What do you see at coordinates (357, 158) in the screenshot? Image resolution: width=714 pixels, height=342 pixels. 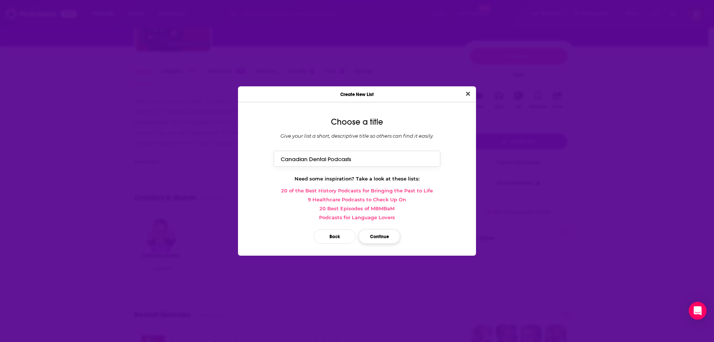 I see `input: Top True Crime podcasts of 2020...` at bounding box center [357, 158].